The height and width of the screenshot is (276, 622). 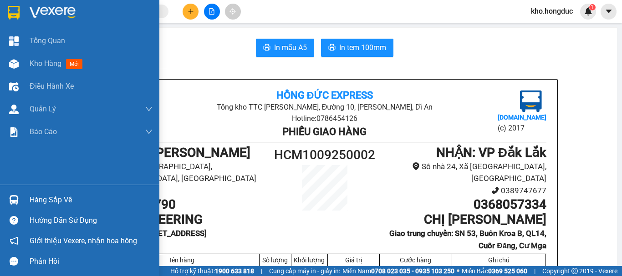 What do you see at coordinates (305, 271) in the screenshot?
I see `span: Cung cấp máy in - giấy in:` at bounding box center [305, 271].